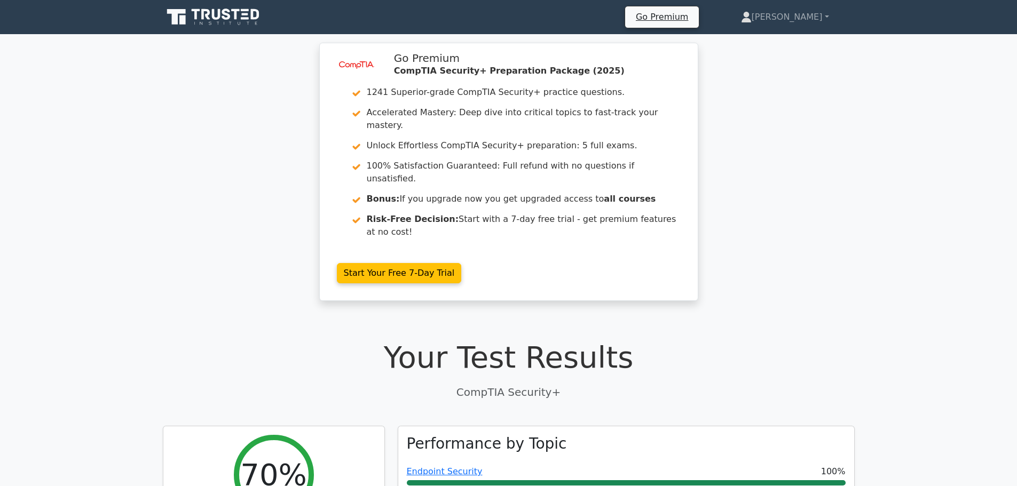 The height and width of the screenshot is (486, 1017). I want to click on h3: Performance by Topic, so click(487, 444).